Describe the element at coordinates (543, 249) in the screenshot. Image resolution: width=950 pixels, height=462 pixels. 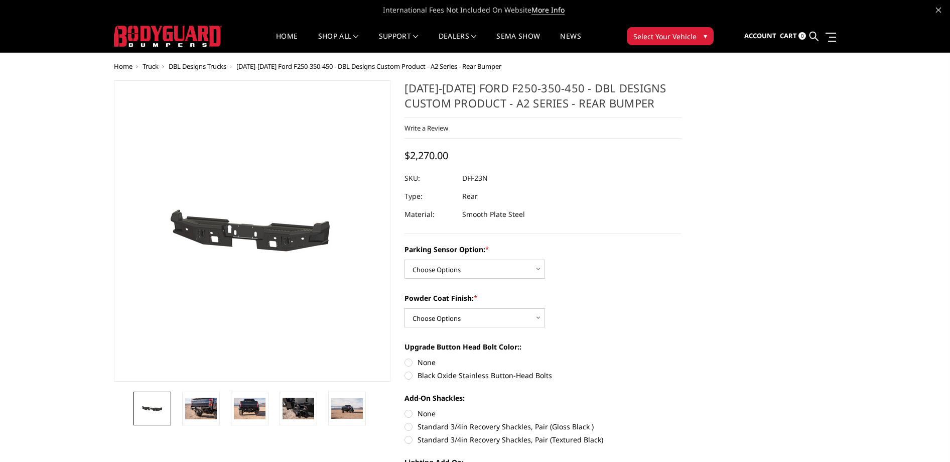
I see `label: Parking Sensor Option:` at that location.